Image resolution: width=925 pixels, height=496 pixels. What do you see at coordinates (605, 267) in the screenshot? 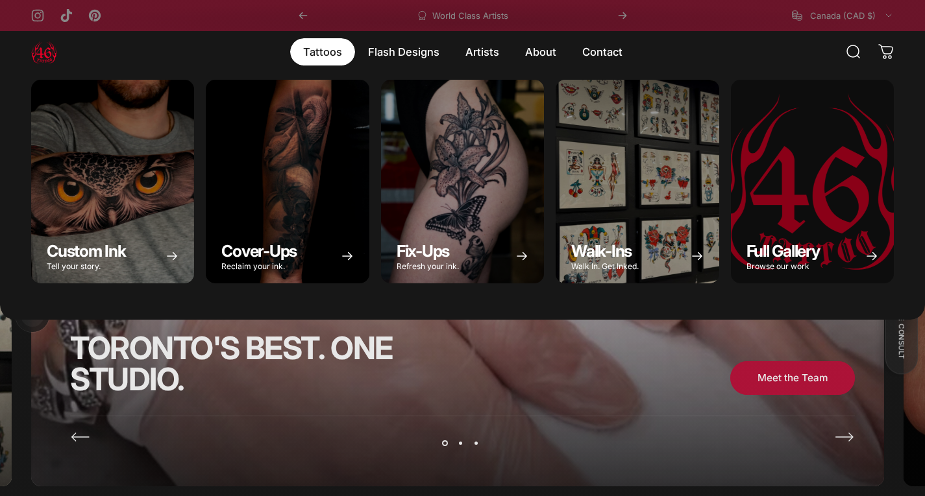
I see `p: Walk In. Get Inked.` at bounding box center [605, 267].